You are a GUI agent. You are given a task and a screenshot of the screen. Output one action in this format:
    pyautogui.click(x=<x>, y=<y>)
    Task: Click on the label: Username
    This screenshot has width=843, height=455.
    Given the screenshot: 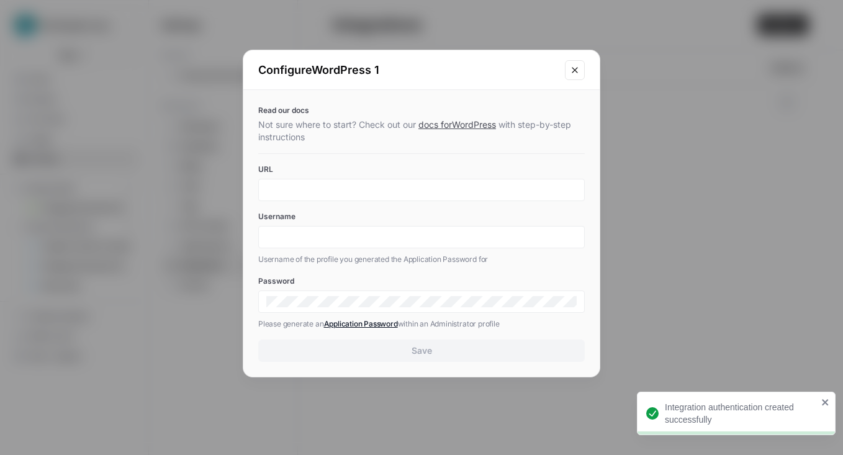 What is the action you would take?
    pyautogui.click(x=422, y=217)
    